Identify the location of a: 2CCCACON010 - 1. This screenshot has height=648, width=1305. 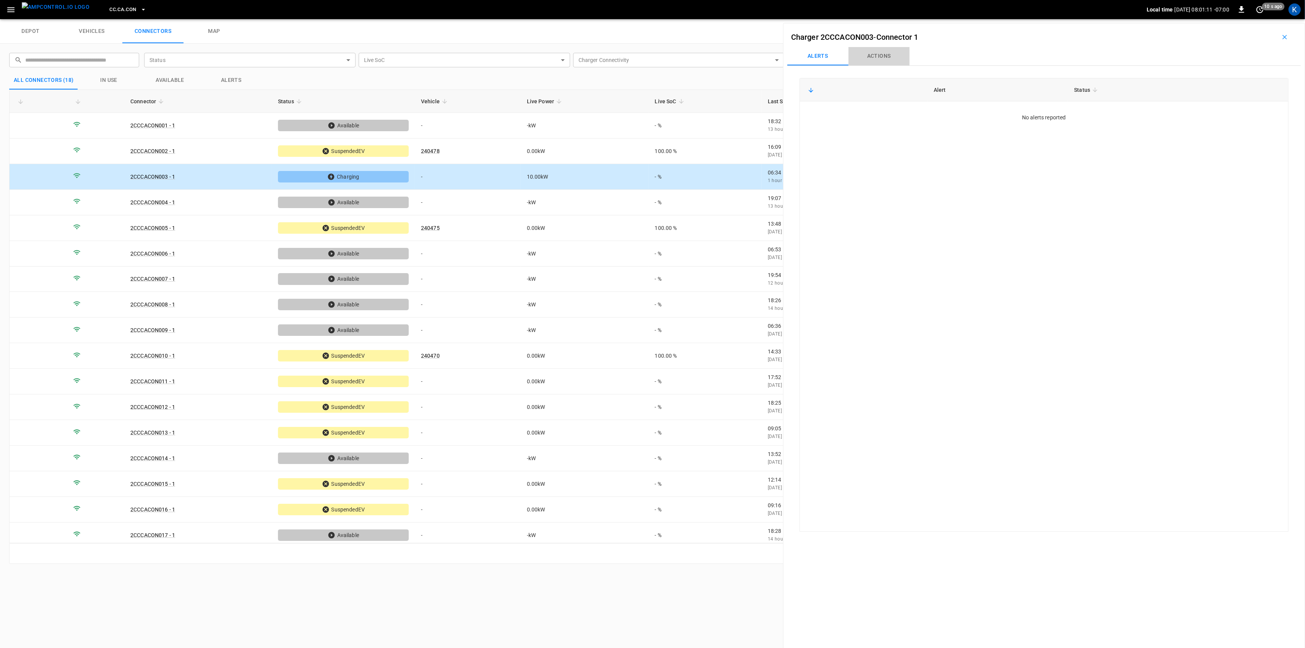
(153, 356).